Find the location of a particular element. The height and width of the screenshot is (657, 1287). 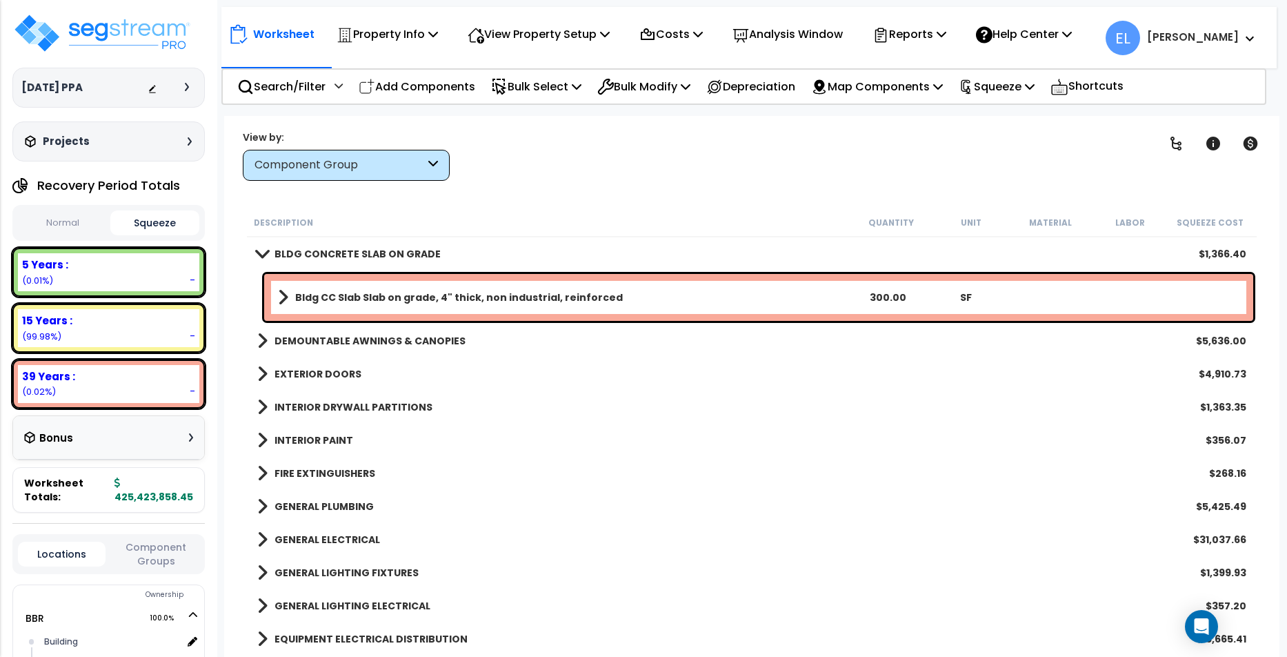

p: Costs is located at coordinates (671, 34).